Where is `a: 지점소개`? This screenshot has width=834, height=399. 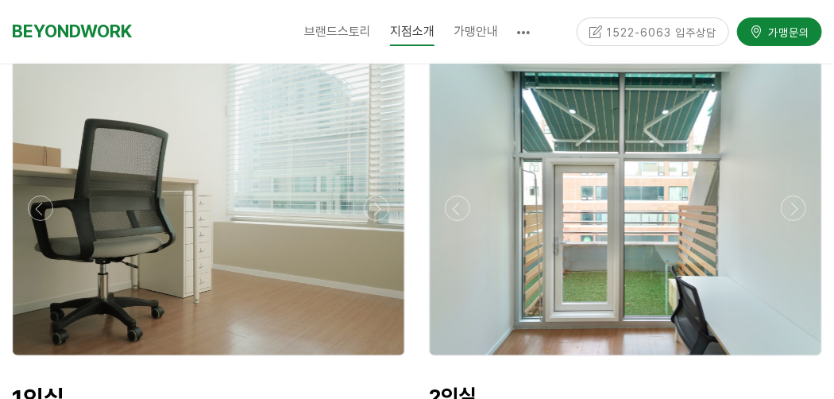
a: 지점소개 is located at coordinates (412, 32).